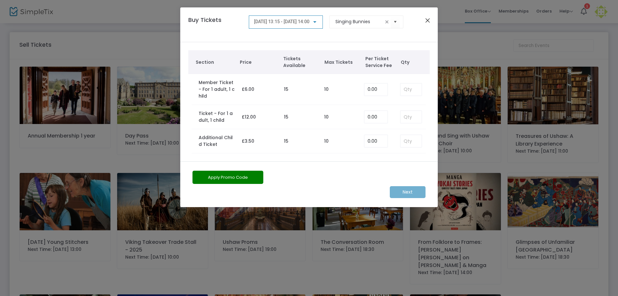 Image resolution: width=618 pixels, height=296 pixels. I want to click on span: £6.00, so click(248, 89).